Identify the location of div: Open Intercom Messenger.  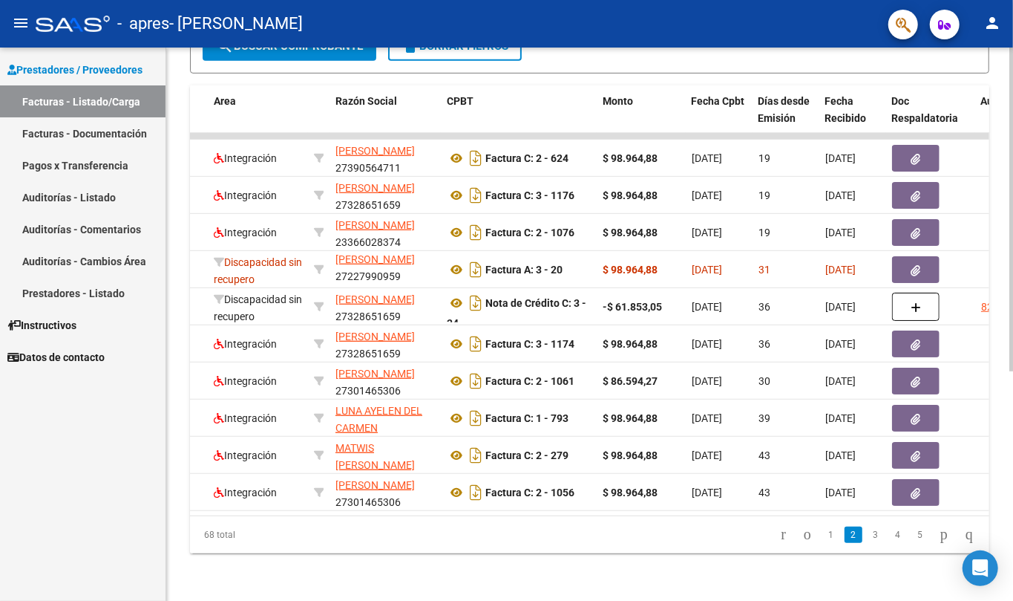
(981, 568).